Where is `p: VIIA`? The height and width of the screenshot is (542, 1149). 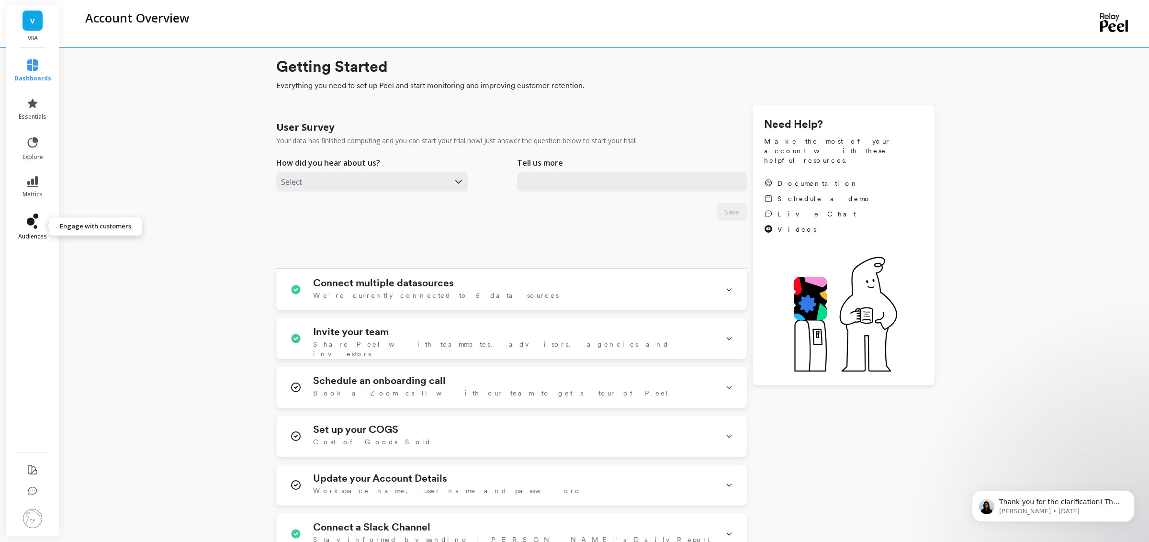
p: VIIA is located at coordinates (33, 38).